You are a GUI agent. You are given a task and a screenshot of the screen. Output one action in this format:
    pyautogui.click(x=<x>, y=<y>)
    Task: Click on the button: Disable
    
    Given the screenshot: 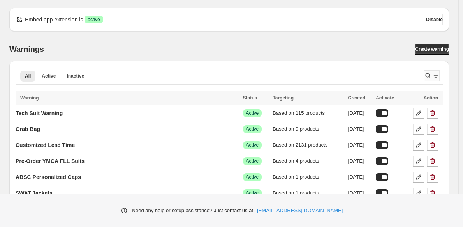 What is the action you would take?
    pyautogui.click(x=435, y=19)
    